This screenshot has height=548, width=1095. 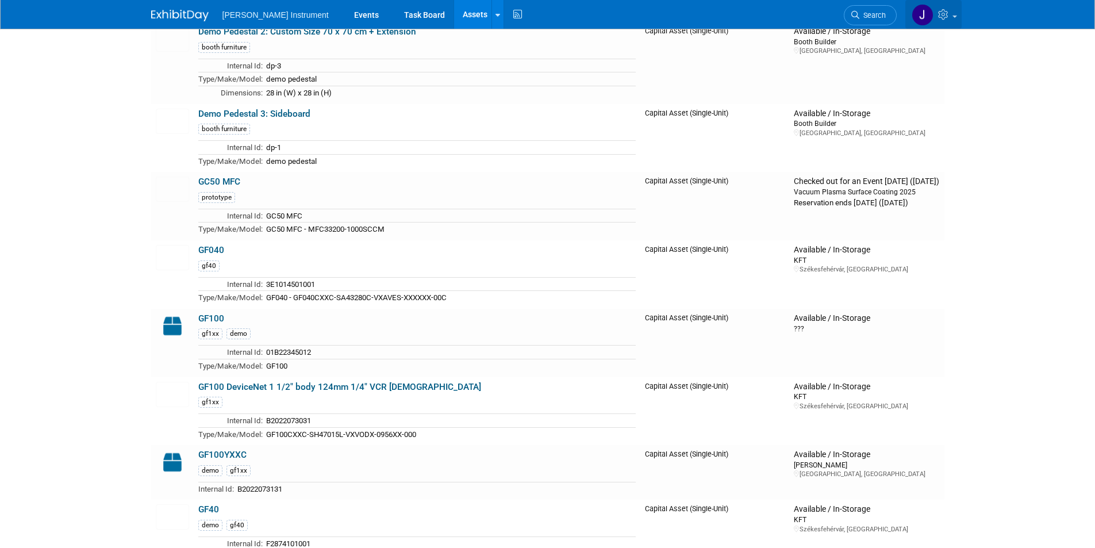 I want to click on td: B2022073031, so click(x=450, y=421).